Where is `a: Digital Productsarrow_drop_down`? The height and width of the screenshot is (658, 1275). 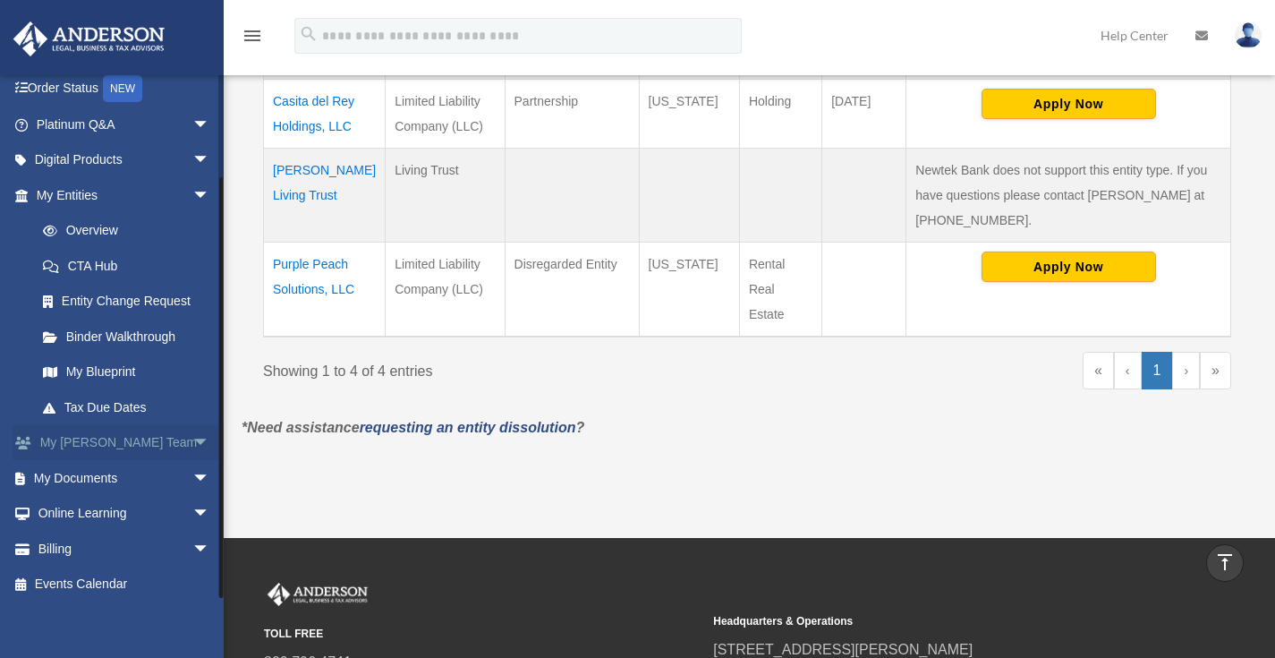 a: Digital Productsarrow_drop_down is located at coordinates (124, 160).